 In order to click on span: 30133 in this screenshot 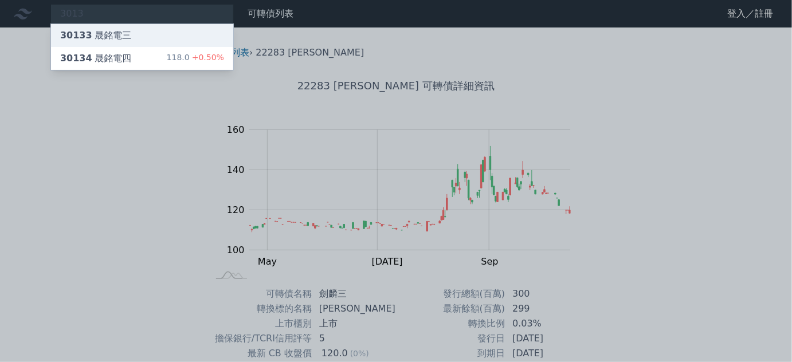, I will do `click(76, 35)`.